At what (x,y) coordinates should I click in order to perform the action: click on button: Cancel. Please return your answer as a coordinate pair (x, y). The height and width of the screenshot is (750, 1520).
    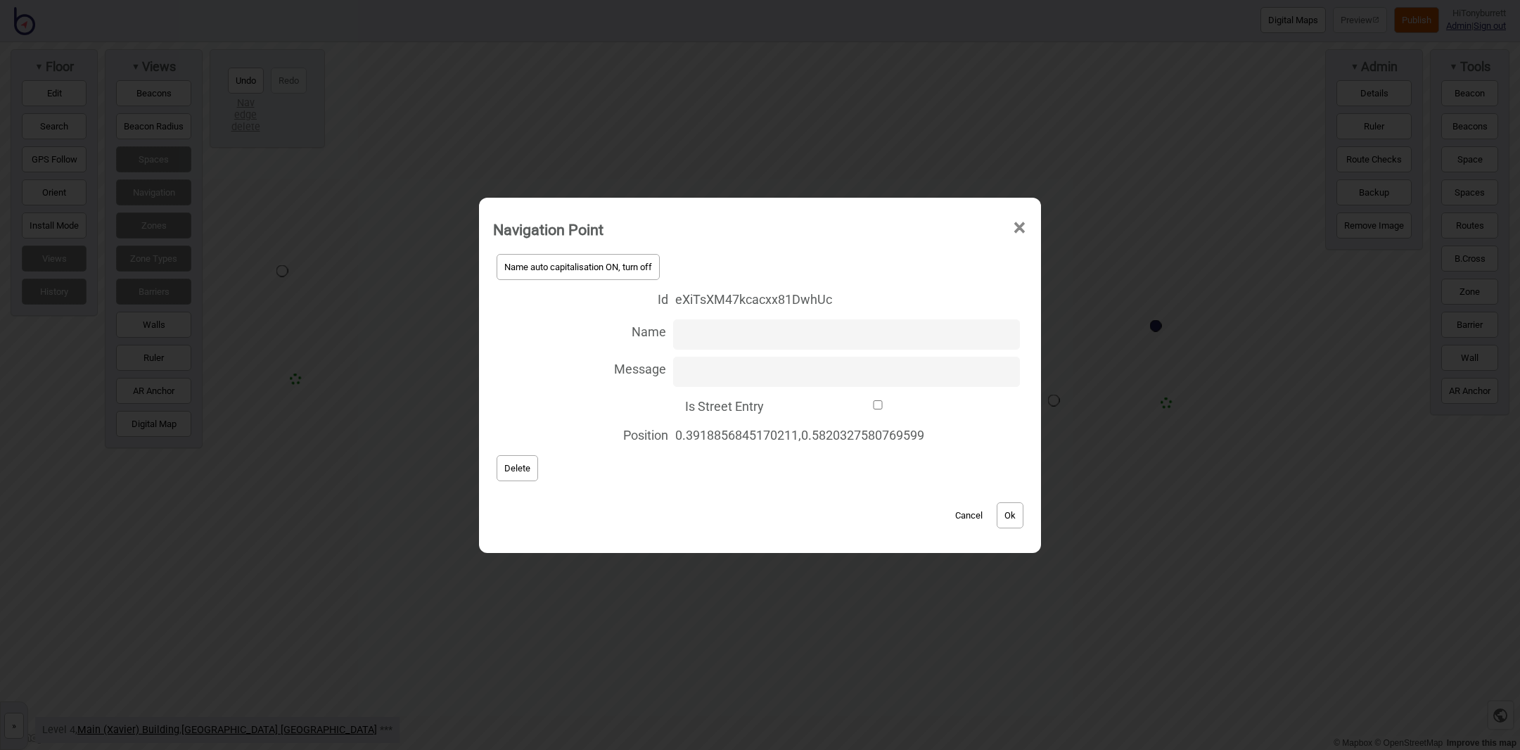
    Looking at the image, I should click on (969, 515).